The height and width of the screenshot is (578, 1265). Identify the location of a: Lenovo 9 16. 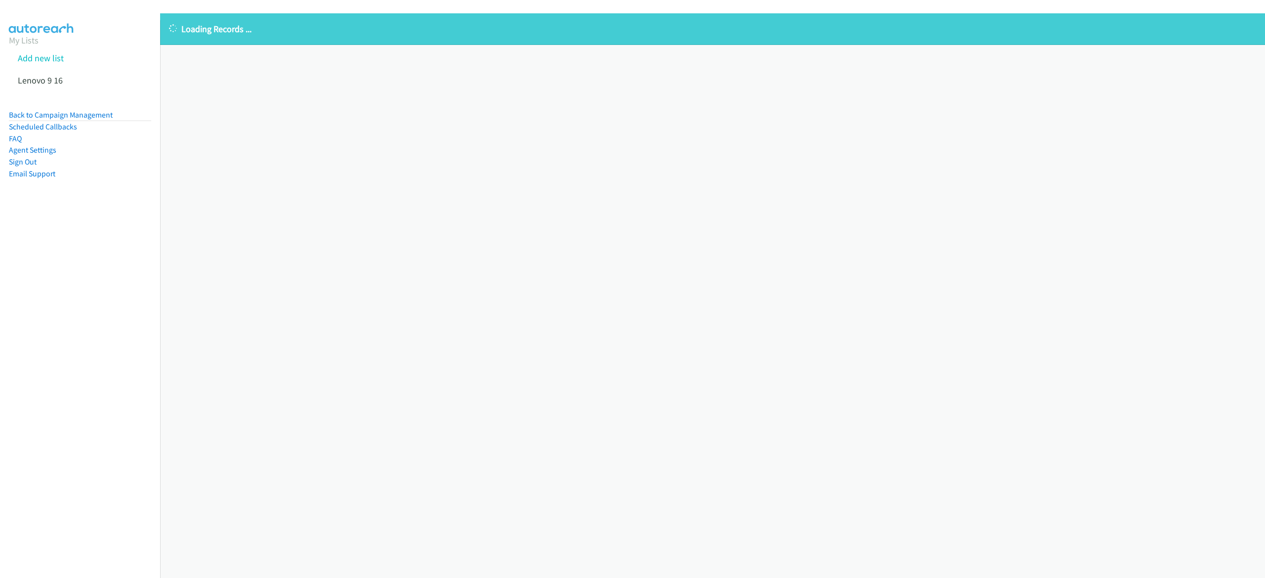
(40, 80).